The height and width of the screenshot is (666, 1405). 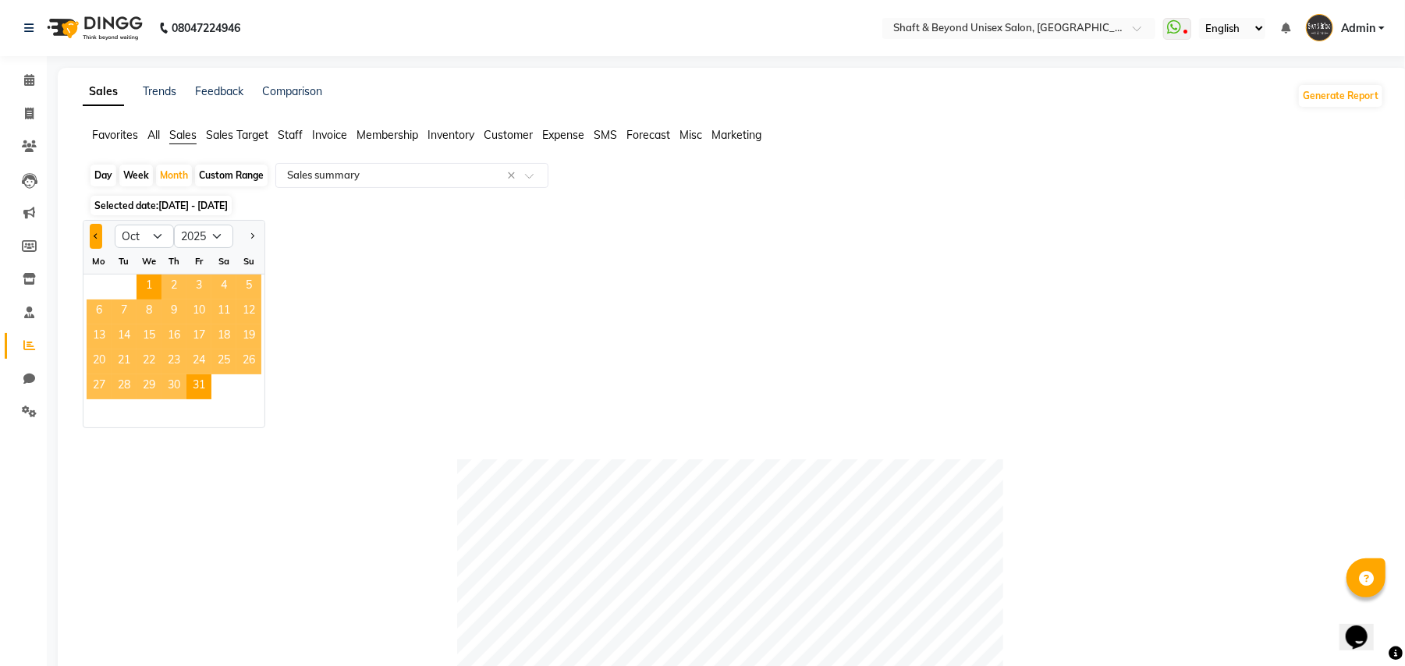 I want to click on b: 08047224946, so click(x=206, y=28).